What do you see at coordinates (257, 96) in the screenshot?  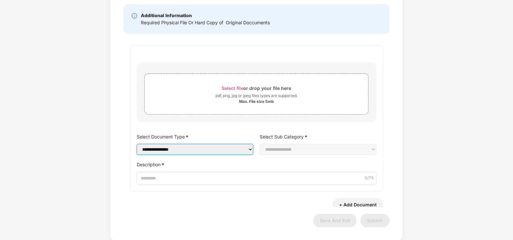 I see `div: pdf, png, jpg or jpeg files types are supported.` at bounding box center [257, 96].